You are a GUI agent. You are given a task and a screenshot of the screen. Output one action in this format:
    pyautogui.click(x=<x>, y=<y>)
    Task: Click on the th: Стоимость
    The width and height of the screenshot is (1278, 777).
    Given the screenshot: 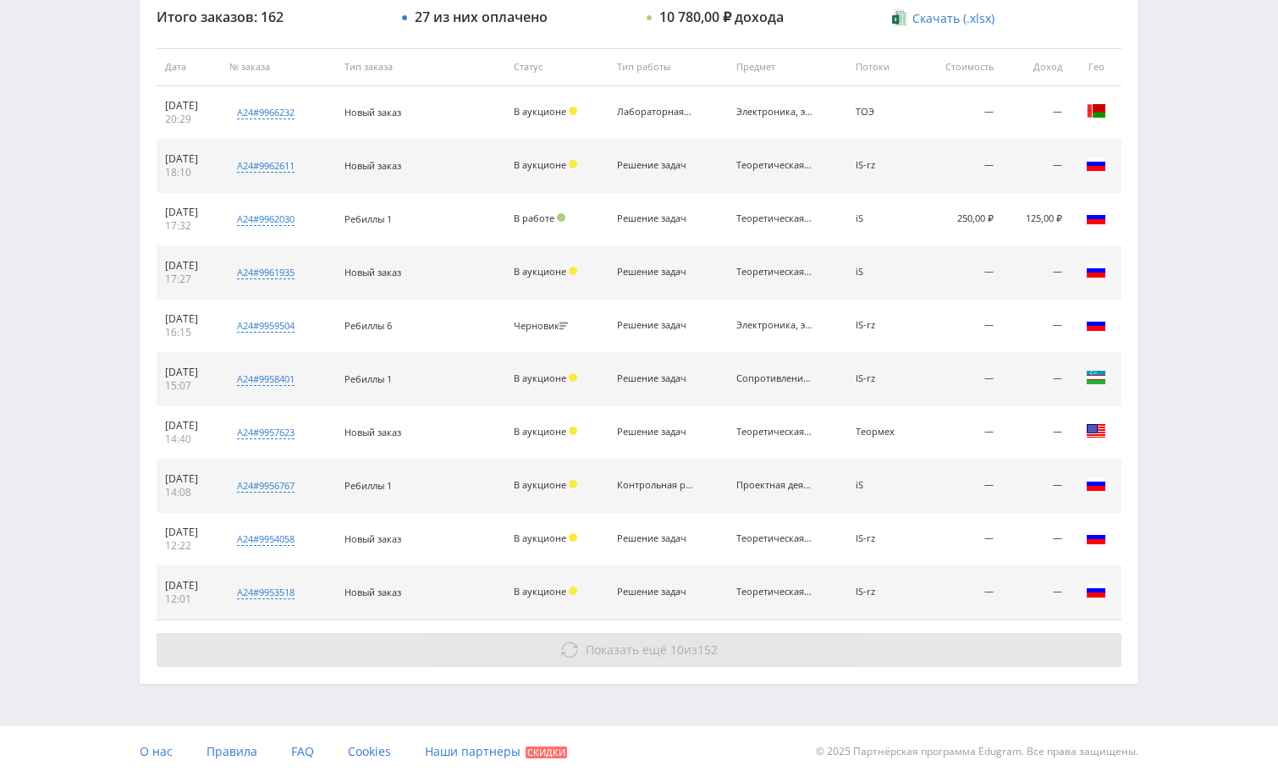 What is the action you would take?
    pyautogui.click(x=960, y=67)
    